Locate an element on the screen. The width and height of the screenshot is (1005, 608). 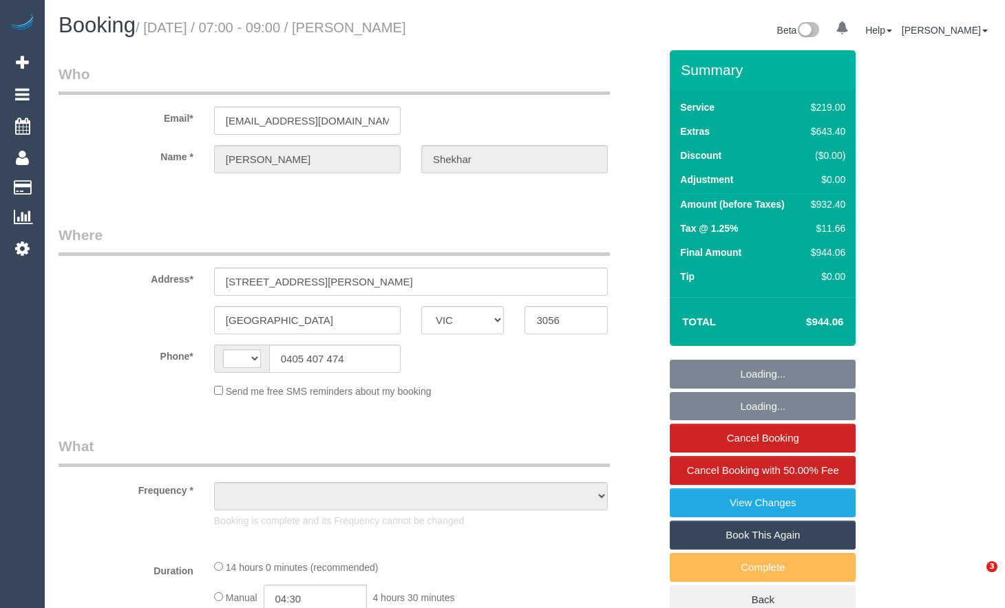
a: Cancel Booking with 50.00% Fee is located at coordinates (763, 471).